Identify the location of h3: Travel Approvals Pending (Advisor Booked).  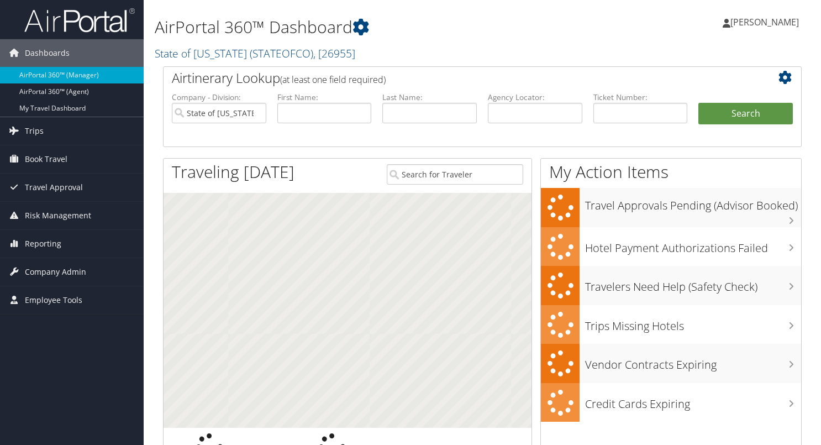
(693, 203).